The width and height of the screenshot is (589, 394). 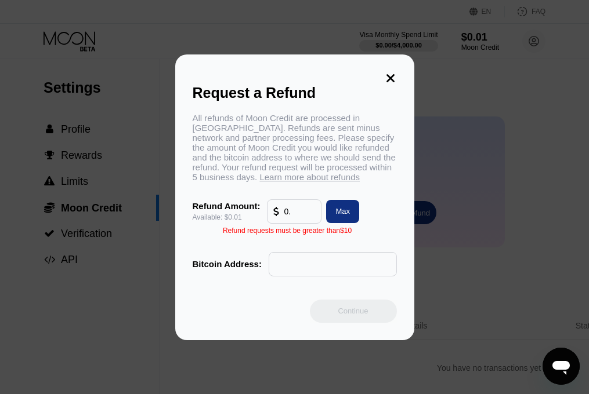 What do you see at coordinates (227, 264) in the screenshot?
I see `div: Bitcoin Address:` at bounding box center [227, 264].